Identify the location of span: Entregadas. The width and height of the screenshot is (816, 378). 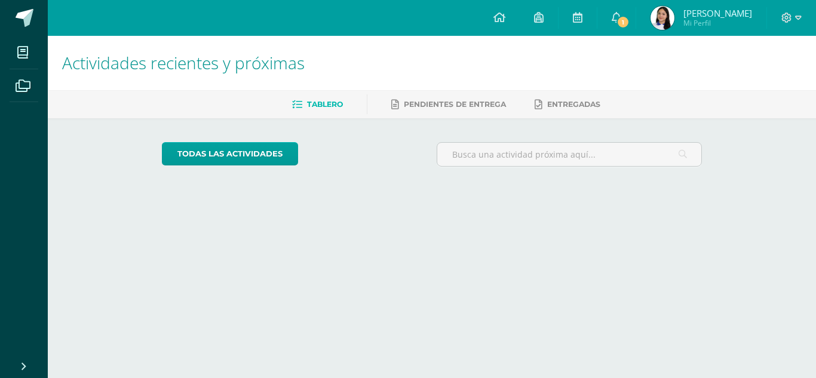
(573, 104).